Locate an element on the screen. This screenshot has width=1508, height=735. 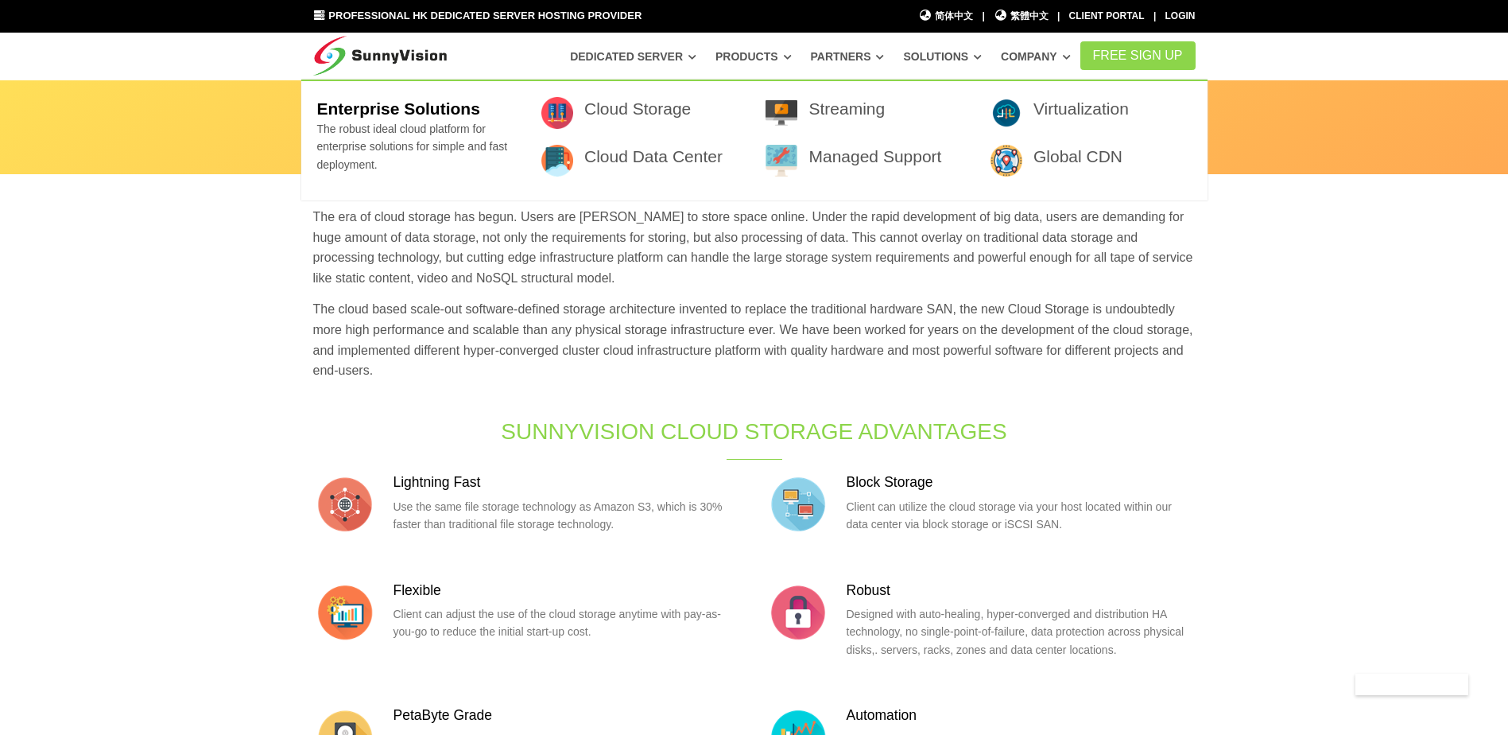
a: Dedicated Server is located at coordinates (633, 56).